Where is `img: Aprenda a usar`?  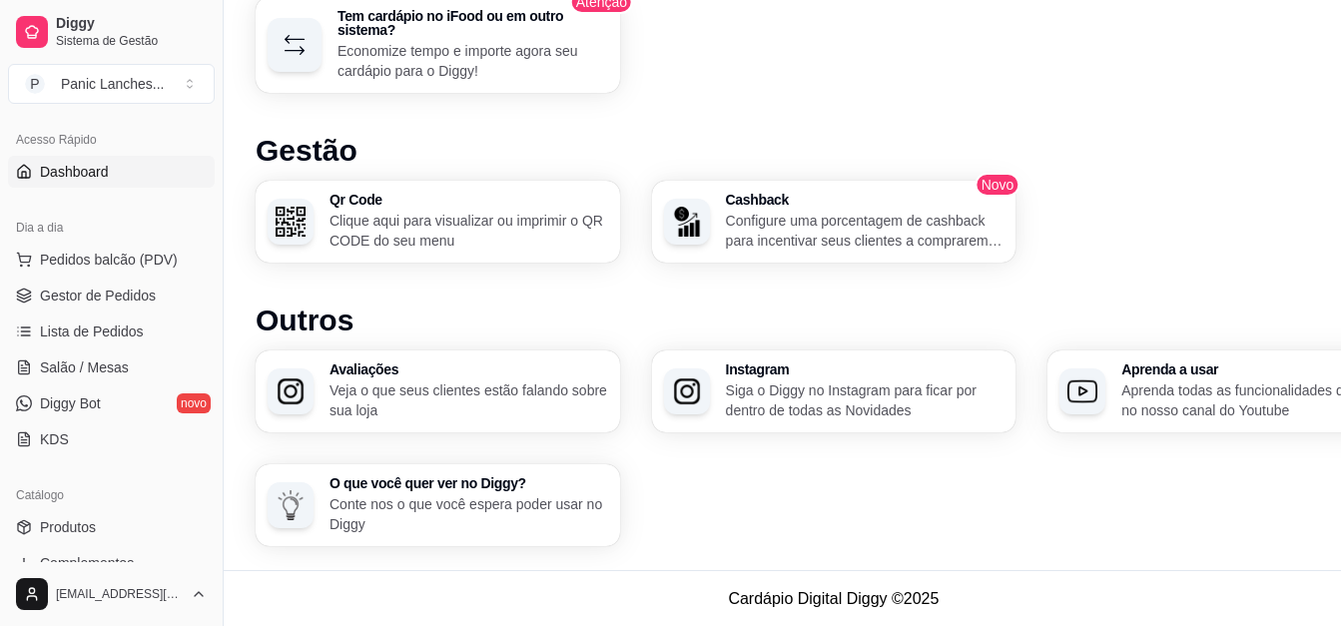 img: Aprenda a usar is located at coordinates (1082, 391).